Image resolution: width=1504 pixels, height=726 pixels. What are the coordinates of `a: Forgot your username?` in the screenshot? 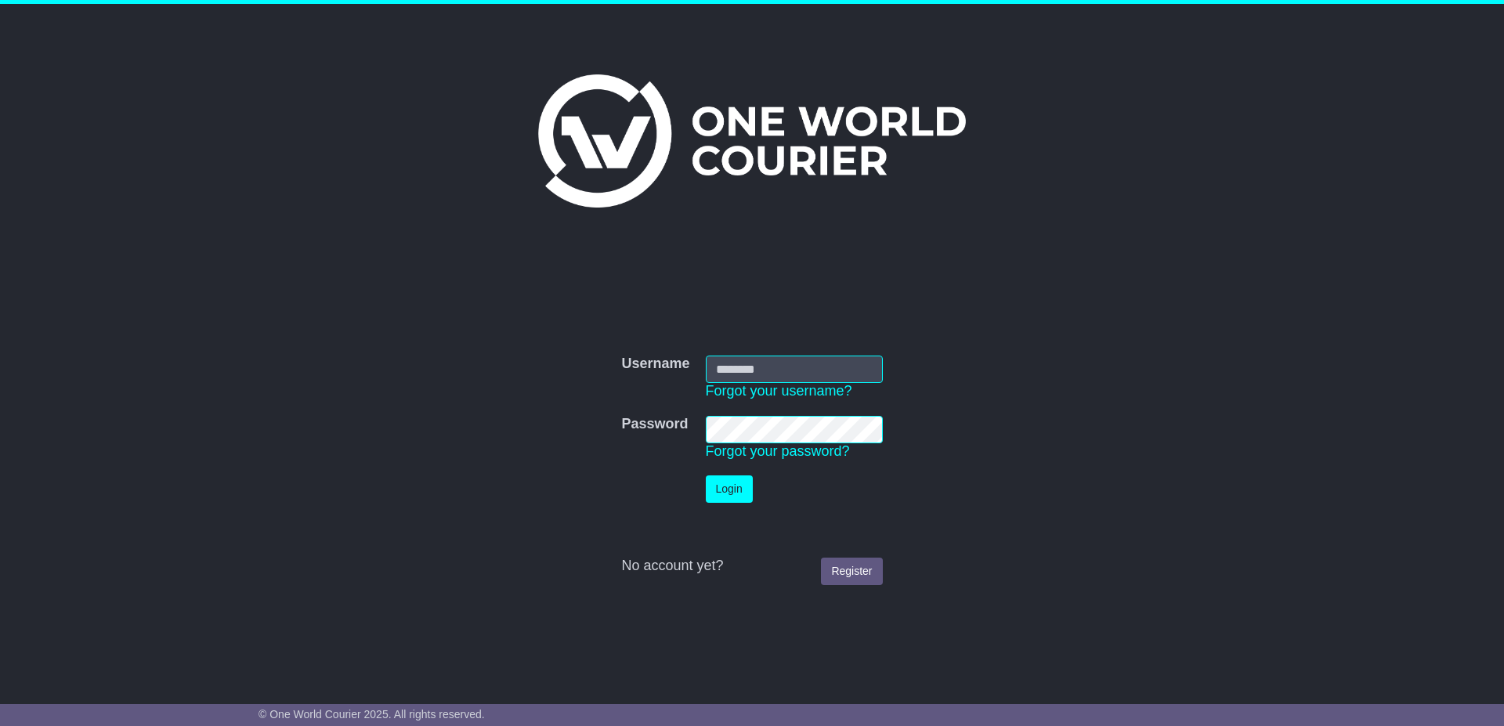 It's located at (778, 391).